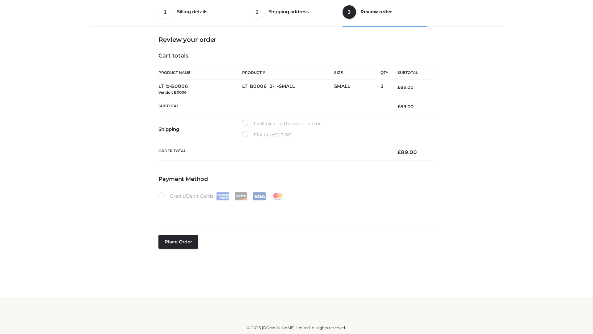 The width and height of the screenshot is (593, 334). I want to click on img: Discover, so click(241, 196).